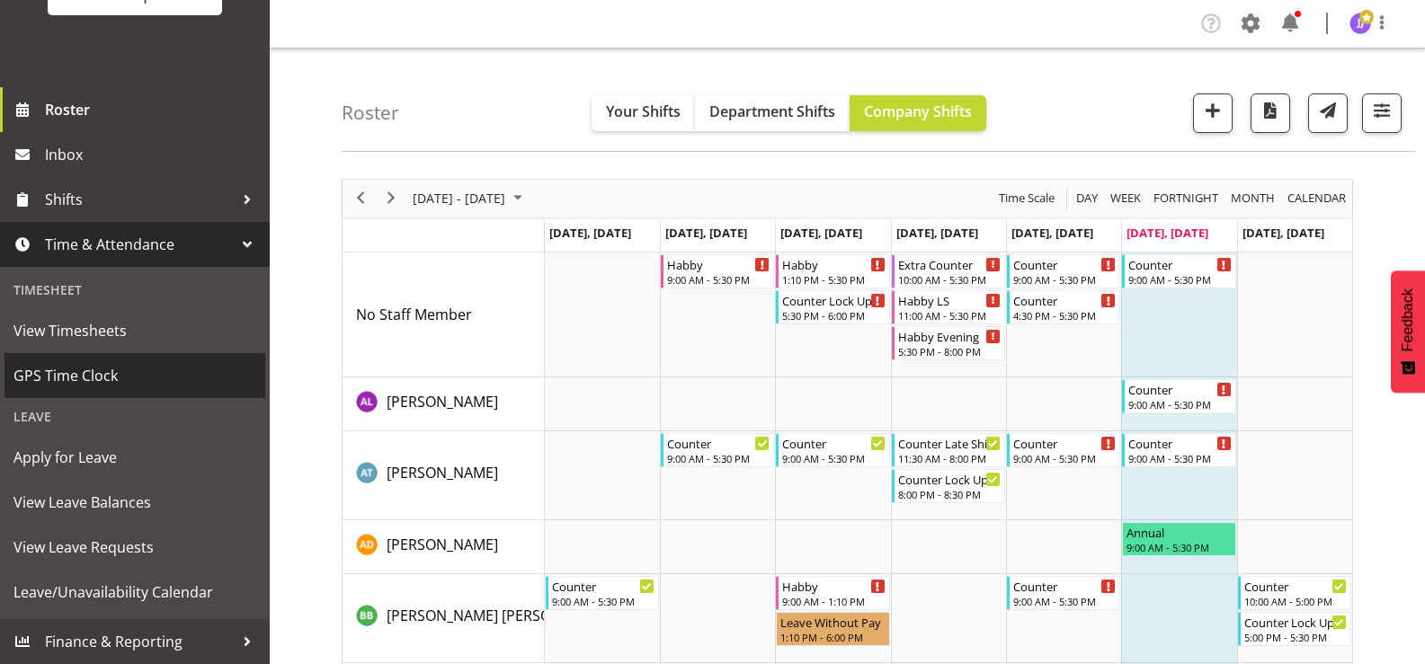  What do you see at coordinates (443, 404) in the screenshot?
I see `td: Abigail Lane resource` at bounding box center [443, 404].